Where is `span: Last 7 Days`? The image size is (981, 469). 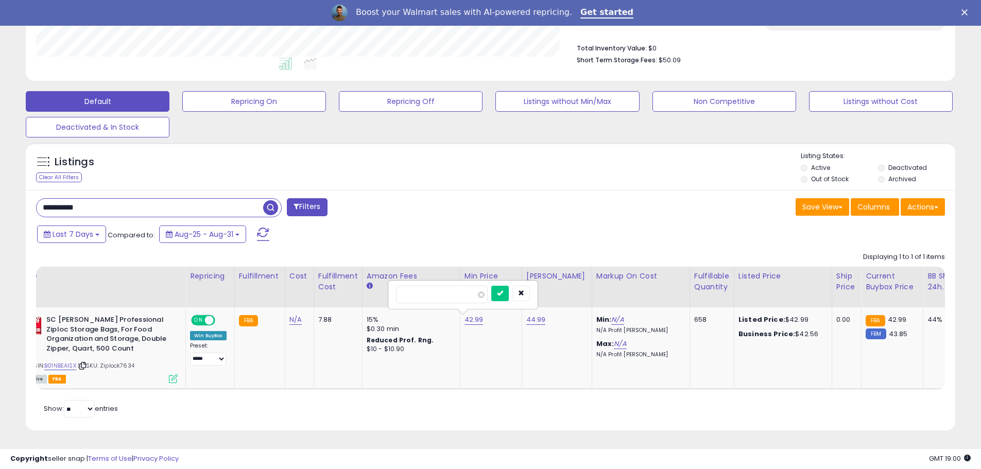 span: Last 7 Days is located at coordinates (73, 234).